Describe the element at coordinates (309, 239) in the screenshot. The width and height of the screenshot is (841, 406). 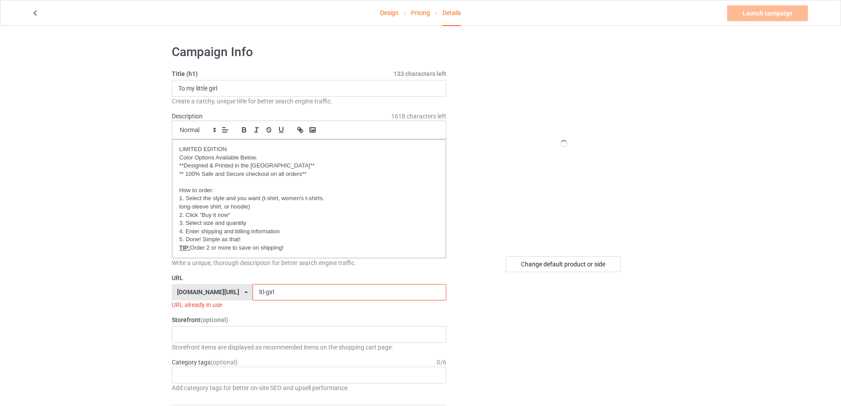
I see `p: 5. Done! Simple as that!` at that location.